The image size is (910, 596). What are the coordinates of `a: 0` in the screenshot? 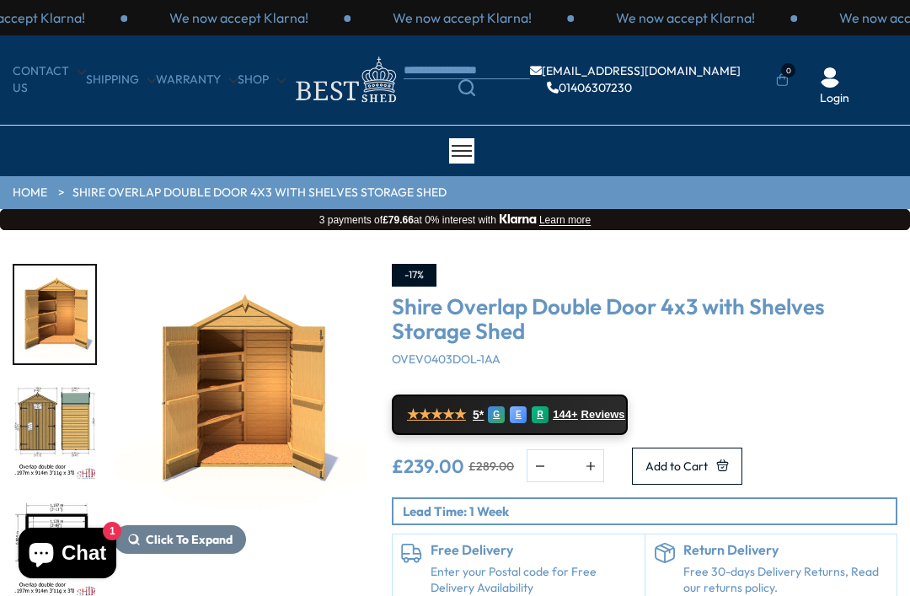 It's located at (782, 80).